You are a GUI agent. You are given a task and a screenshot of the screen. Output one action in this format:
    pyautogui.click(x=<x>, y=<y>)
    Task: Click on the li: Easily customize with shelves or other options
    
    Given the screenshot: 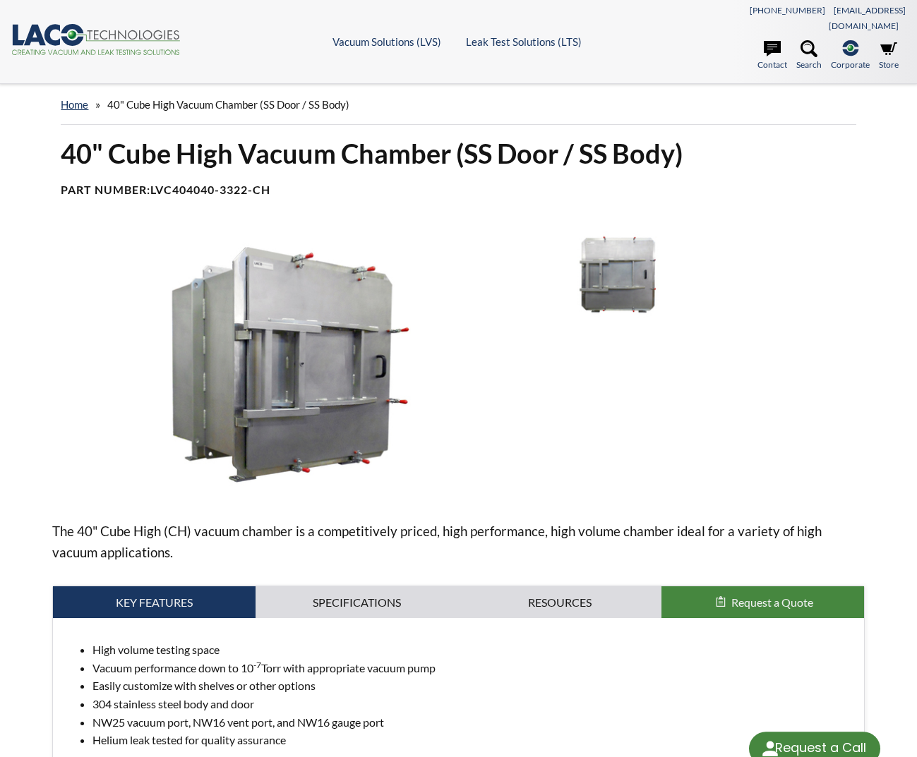 What is the action you would take?
    pyautogui.click(x=472, y=686)
    